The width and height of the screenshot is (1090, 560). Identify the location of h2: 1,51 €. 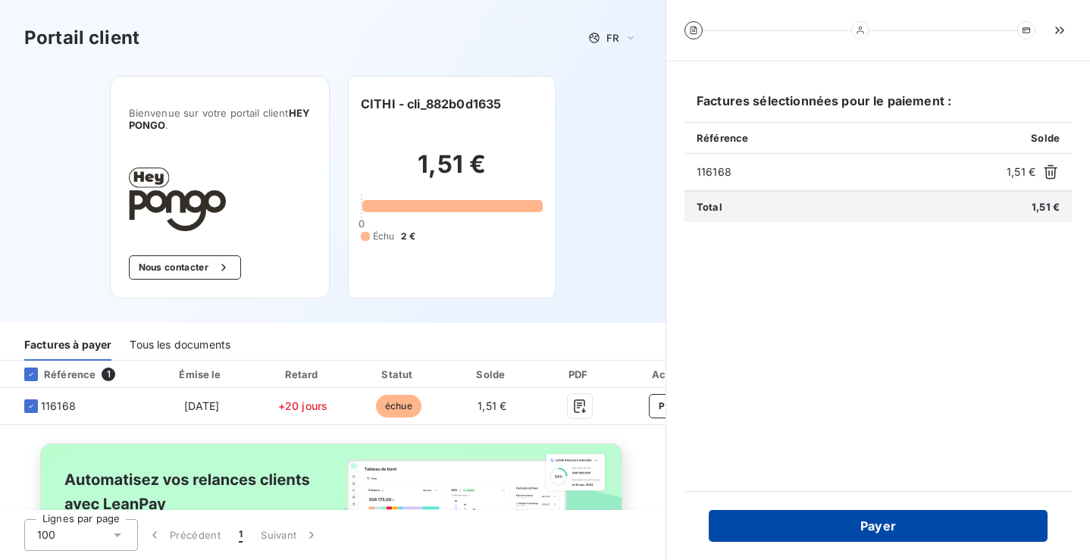
(452, 172).